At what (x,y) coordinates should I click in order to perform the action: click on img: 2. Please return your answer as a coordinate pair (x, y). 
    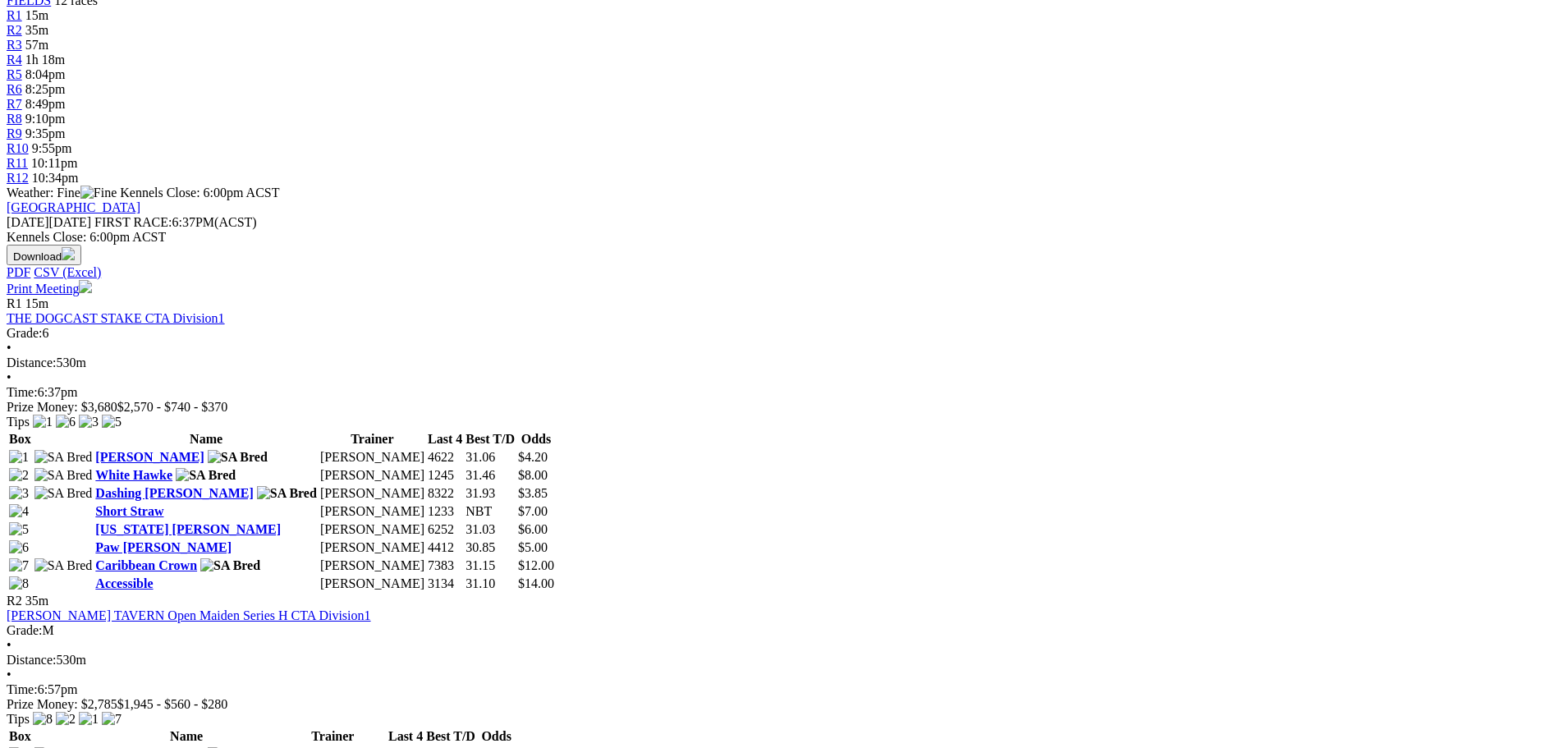
    Looking at the image, I should click on (19, 475).